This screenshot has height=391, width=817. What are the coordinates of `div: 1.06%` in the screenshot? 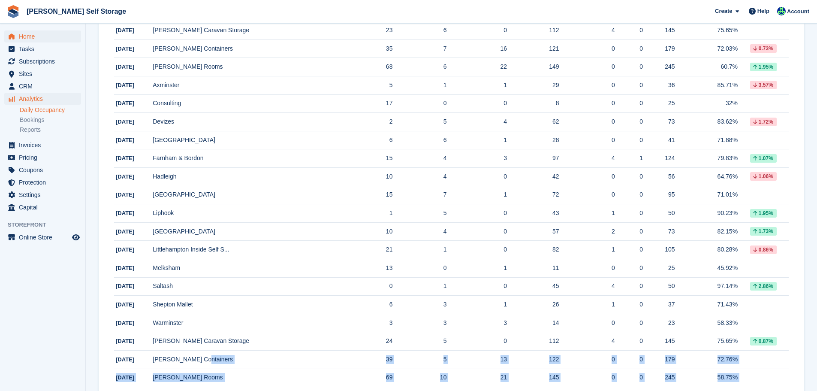 It's located at (764, 176).